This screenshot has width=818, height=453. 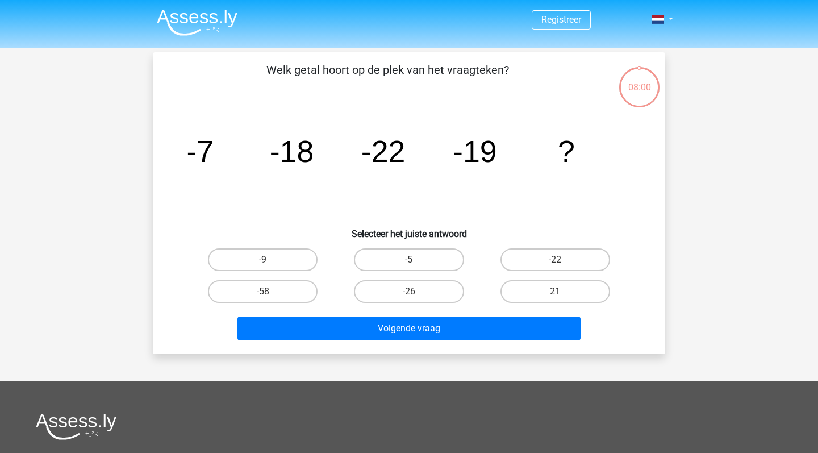 What do you see at coordinates (197, 22) in the screenshot?
I see `img: Assessly` at bounding box center [197, 22].